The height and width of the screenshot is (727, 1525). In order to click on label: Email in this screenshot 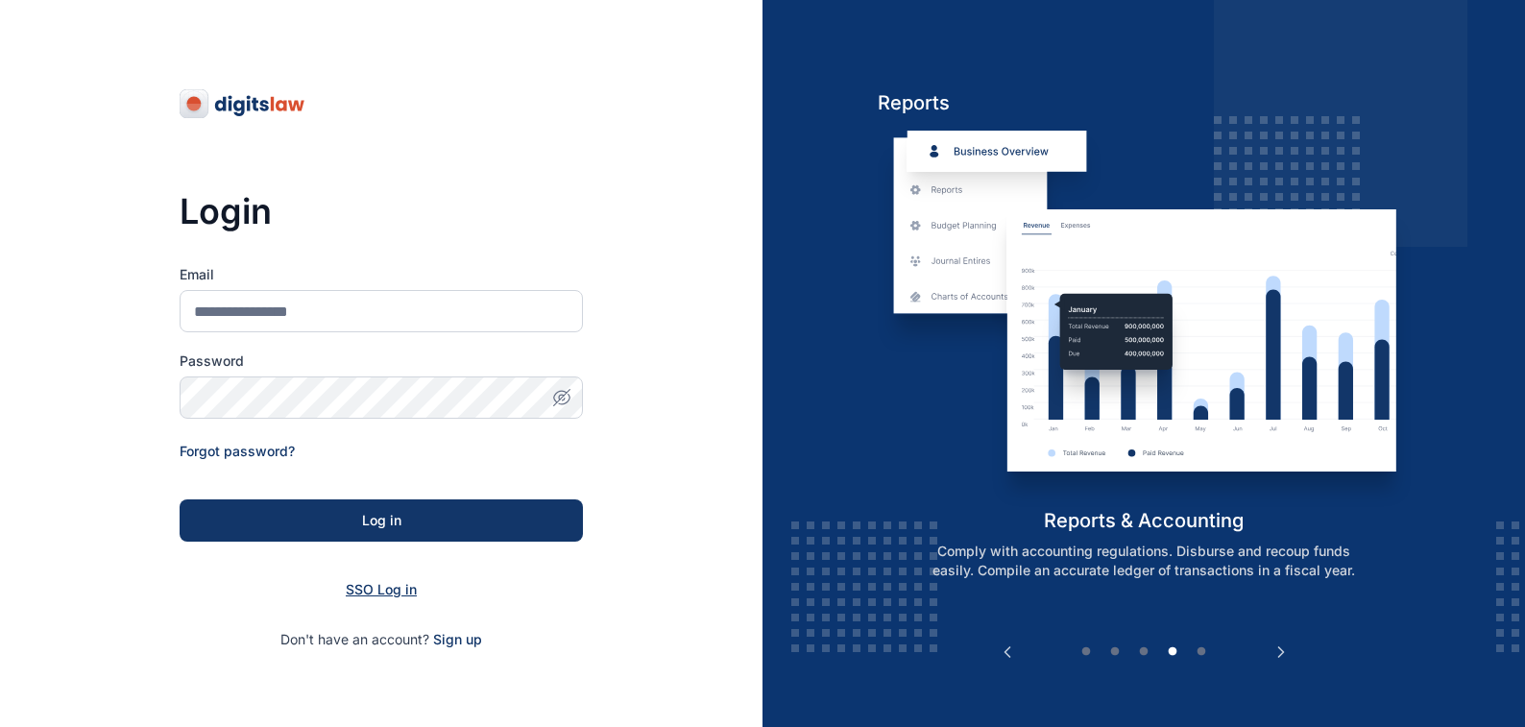, I will do `click(381, 275)`.